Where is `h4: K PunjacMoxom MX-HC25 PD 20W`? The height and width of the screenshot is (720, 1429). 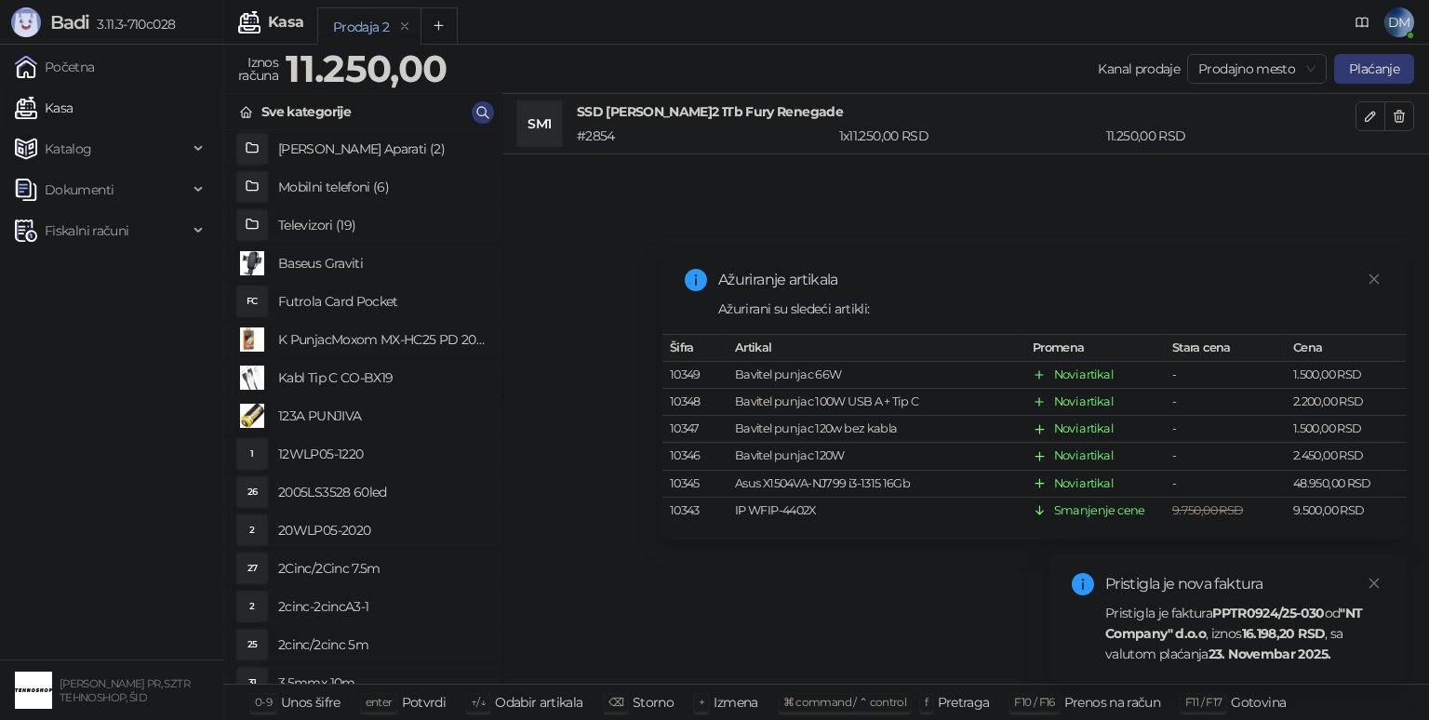 h4: K PunjacMoxom MX-HC25 PD 20W is located at coordinates (382, 340).